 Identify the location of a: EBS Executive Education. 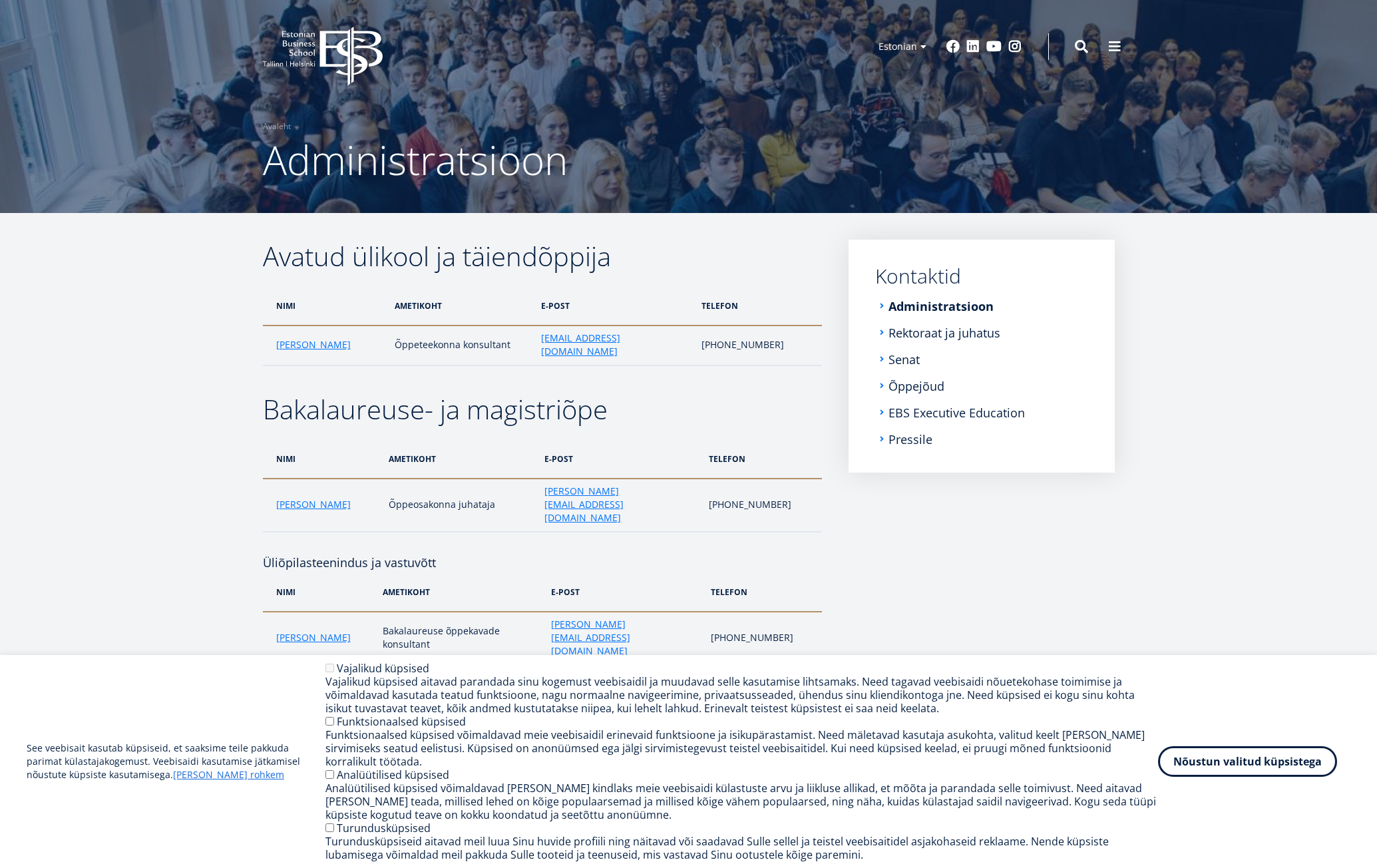
(956, 412).